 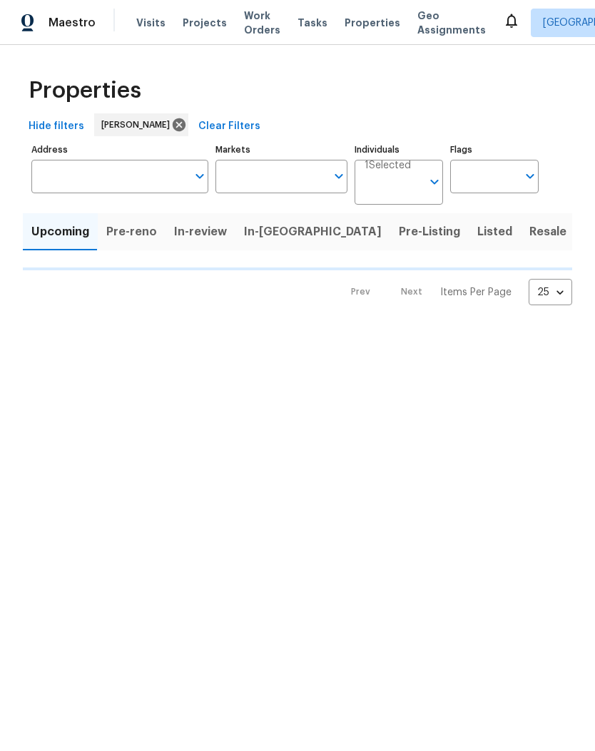 I want to click on label: Flags, so click(x=494, y=150).